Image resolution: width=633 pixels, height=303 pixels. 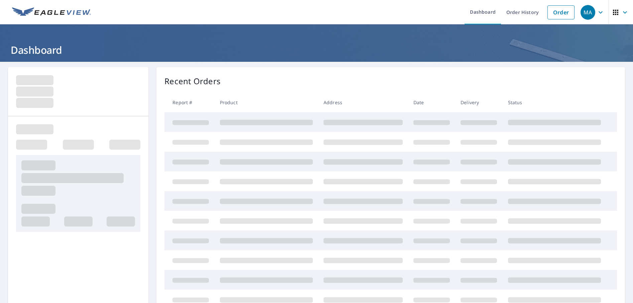 I want to click on th: Date, so click(x=431, y=102).